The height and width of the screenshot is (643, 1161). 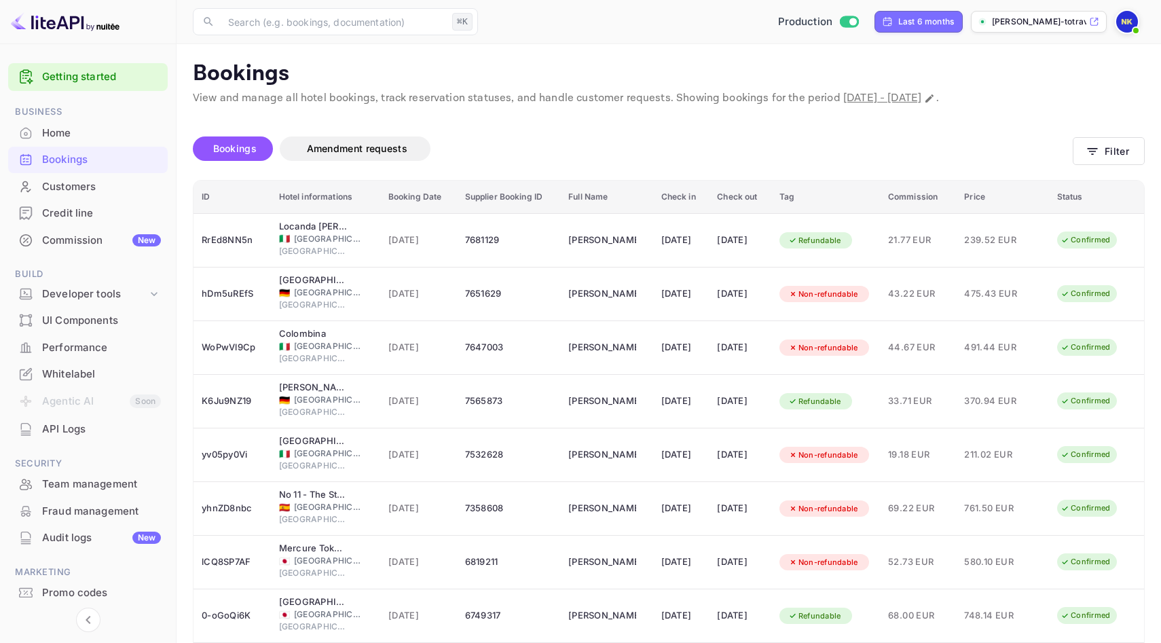 What do you see at coordinates (357, 148) in the screenshot?
I see `span: Amendment requests` at bounding box center [357, 148].